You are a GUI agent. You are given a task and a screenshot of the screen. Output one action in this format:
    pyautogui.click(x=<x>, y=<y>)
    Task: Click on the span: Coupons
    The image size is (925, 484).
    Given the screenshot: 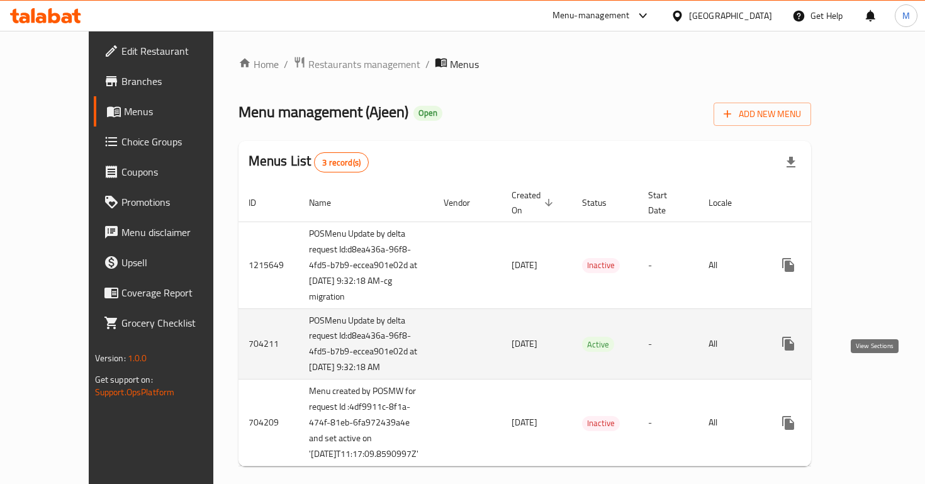 What is the action you would take?
    pyautogui.click(x=177, y=172)
    